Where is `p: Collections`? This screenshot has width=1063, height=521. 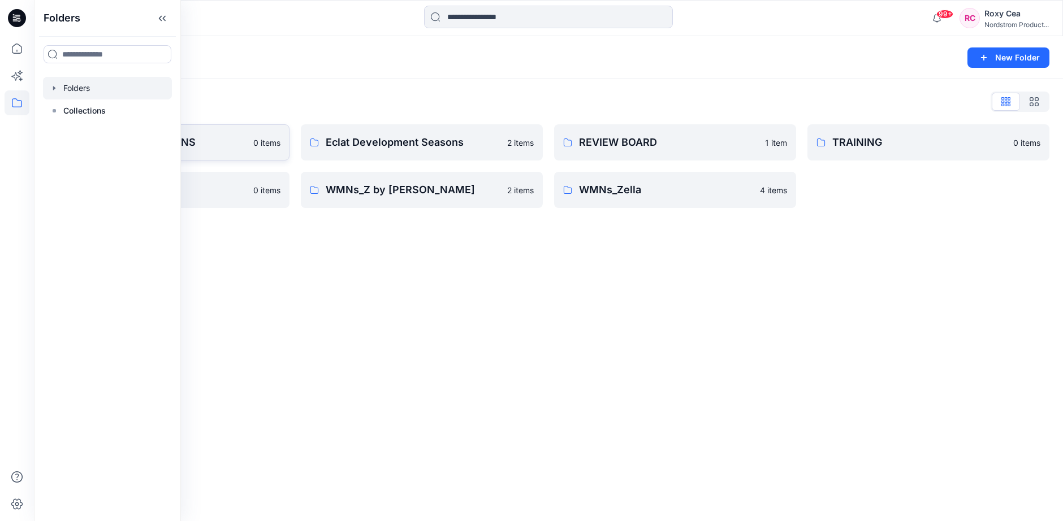 p: Collections is located at coordinates (84, 111).